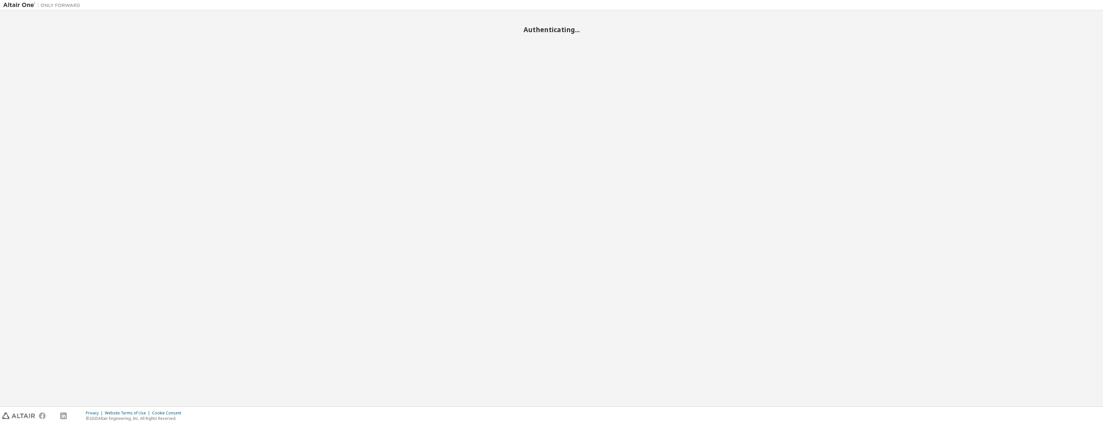  I want to click on p: © 2025 Altair Engineering, Inc. All Rights Reserved., so click(135, 418).